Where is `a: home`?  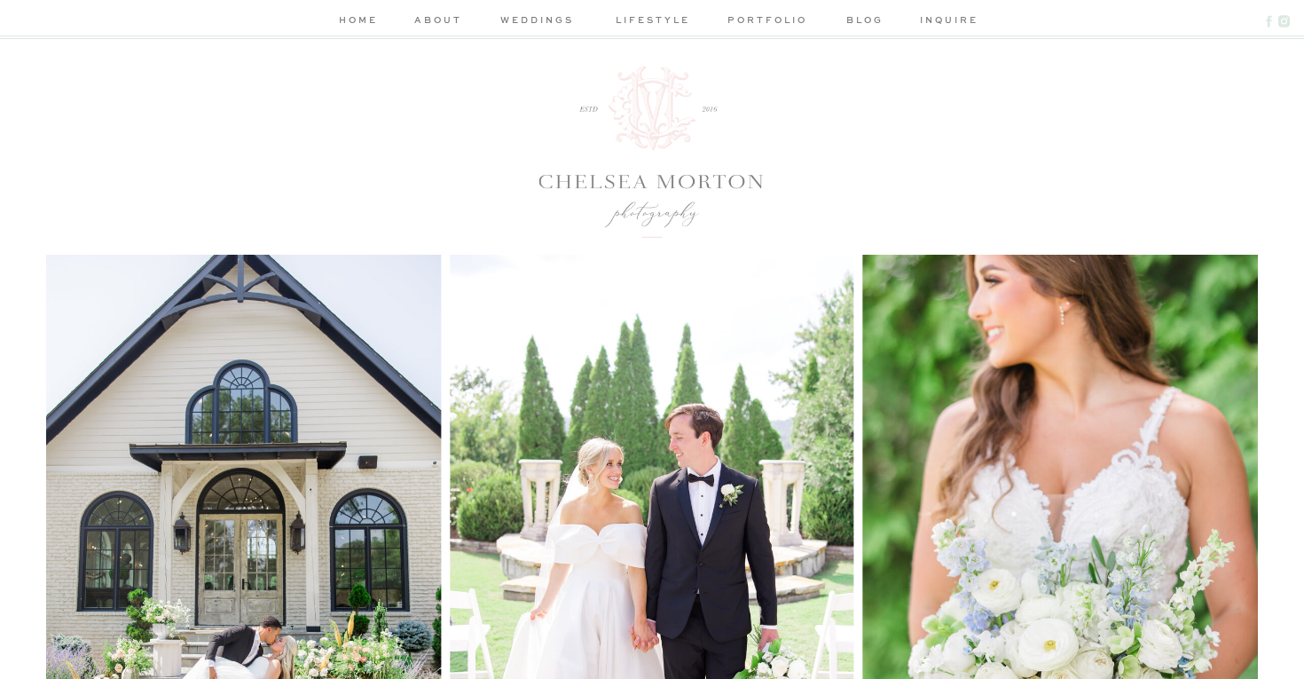
a: home is located at coordinates (358, 21).